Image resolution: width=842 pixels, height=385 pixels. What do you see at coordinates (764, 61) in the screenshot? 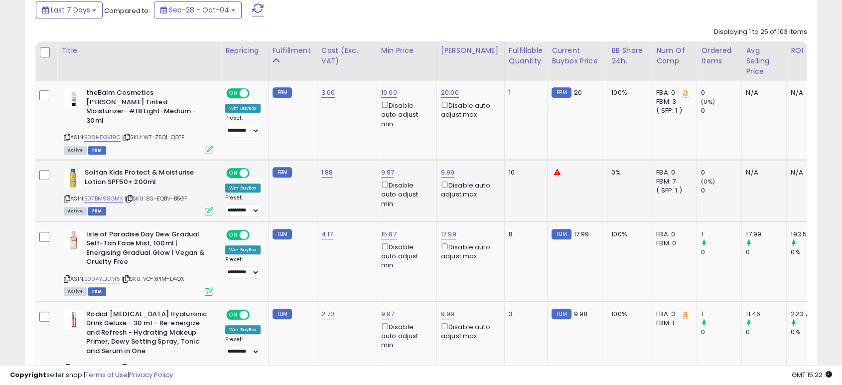
I see `div: Avg Selling Price` at bounding box center [764, 61].